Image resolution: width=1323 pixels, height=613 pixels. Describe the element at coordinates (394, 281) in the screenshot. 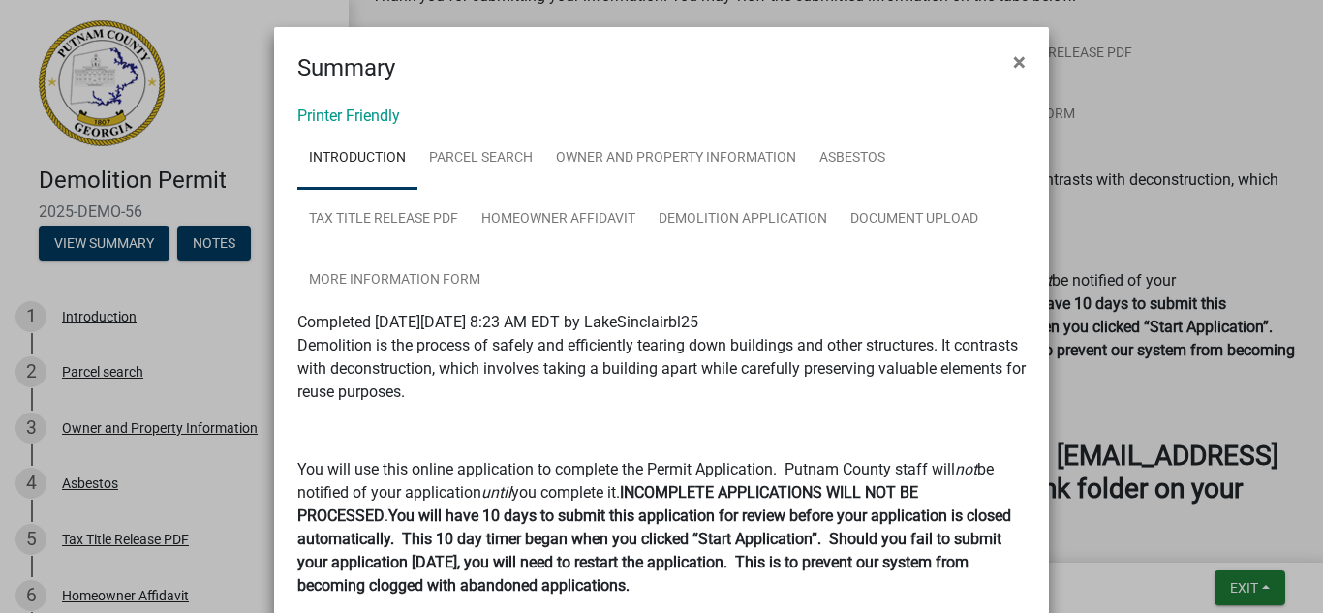

I see `a: More Information Form` at that location.